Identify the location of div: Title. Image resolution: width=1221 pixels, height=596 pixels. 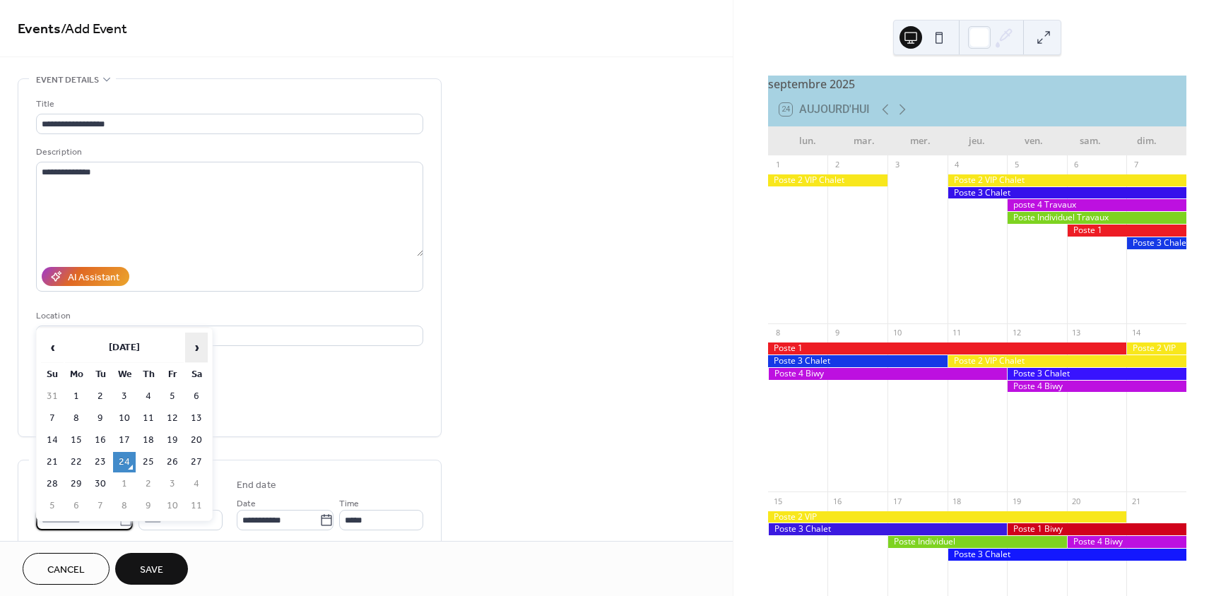
(228, 104).